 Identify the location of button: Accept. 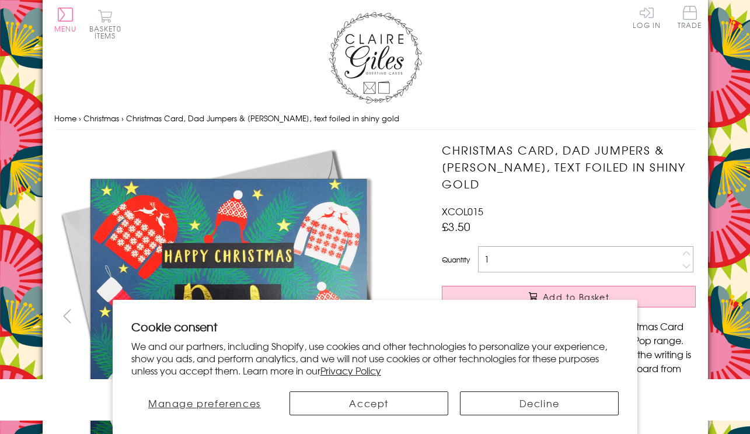
(369, 403).